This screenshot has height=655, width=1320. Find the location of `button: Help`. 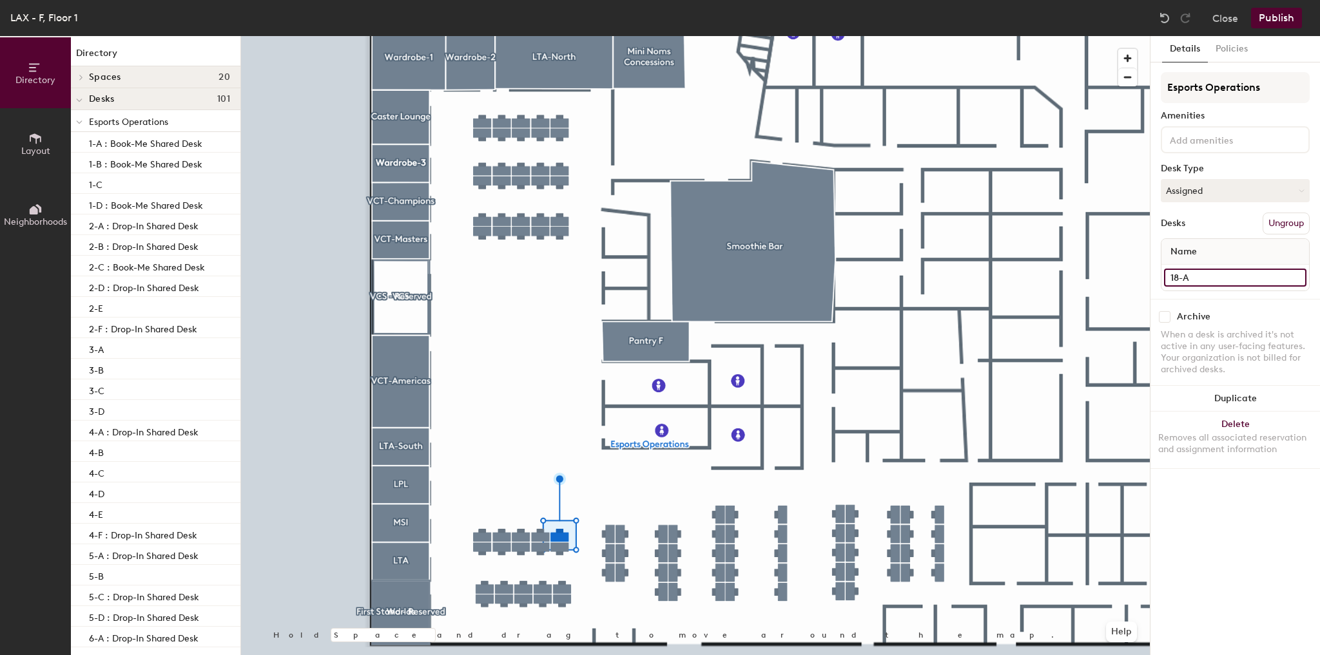

button: Help is located at coordinates (1121, 632).